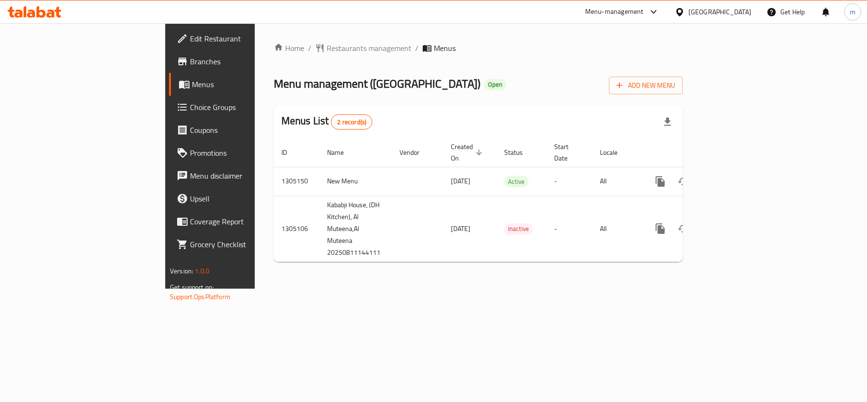 This screenshot has height=402, width=867. Describe the element at coordinates (239, 84) in the screenshot. I see `a: Menus` at that location.